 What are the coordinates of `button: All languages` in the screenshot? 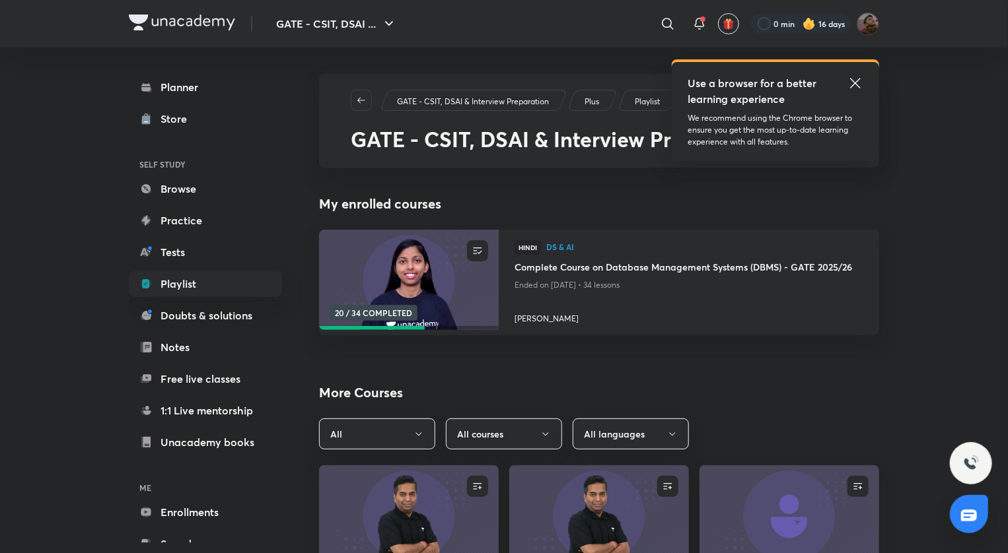 It's located at (631, 434).